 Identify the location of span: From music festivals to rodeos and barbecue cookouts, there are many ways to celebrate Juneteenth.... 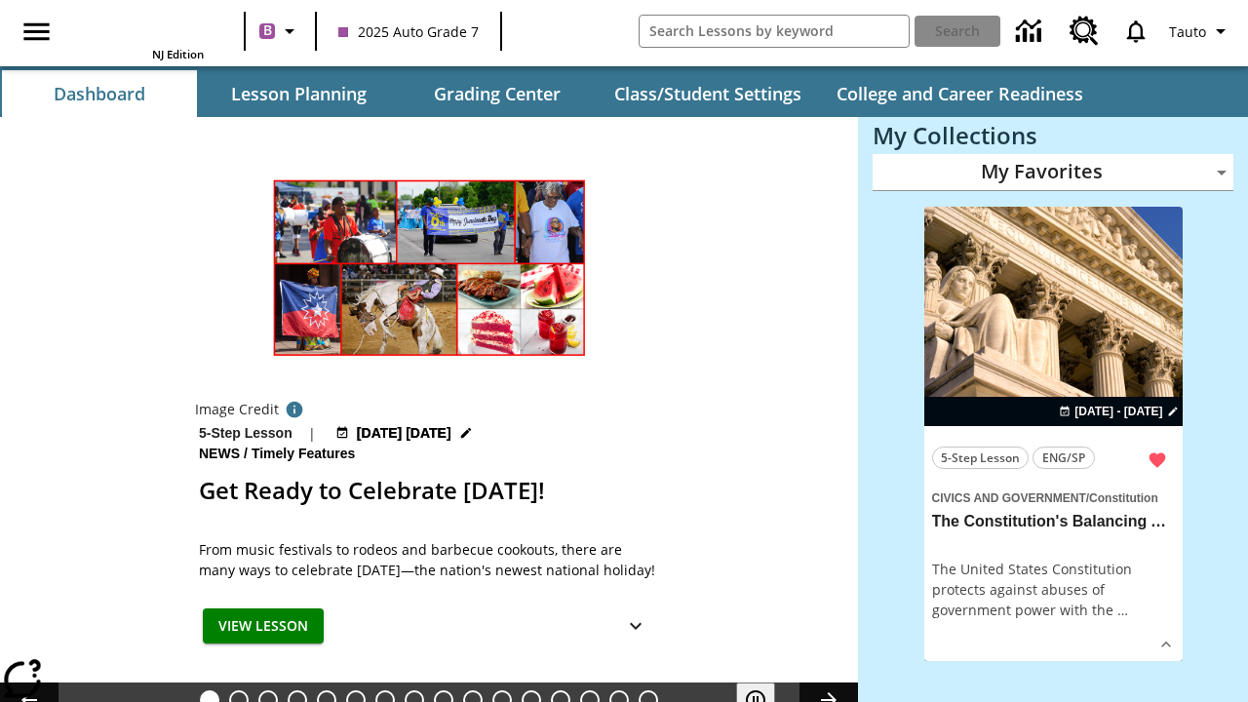
(429, 559).